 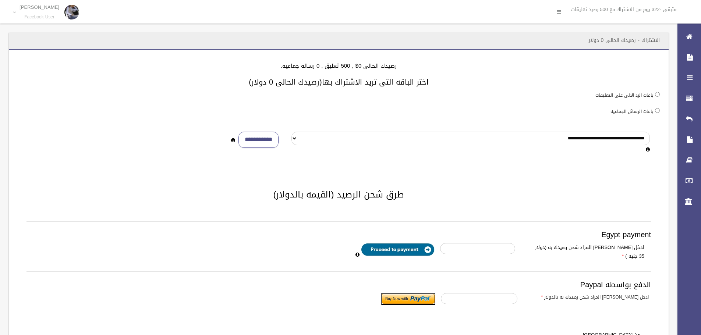 I want to click on header: الاشتراك - رصيدك الحالى 0 دولار, so click(x=624, y=40).